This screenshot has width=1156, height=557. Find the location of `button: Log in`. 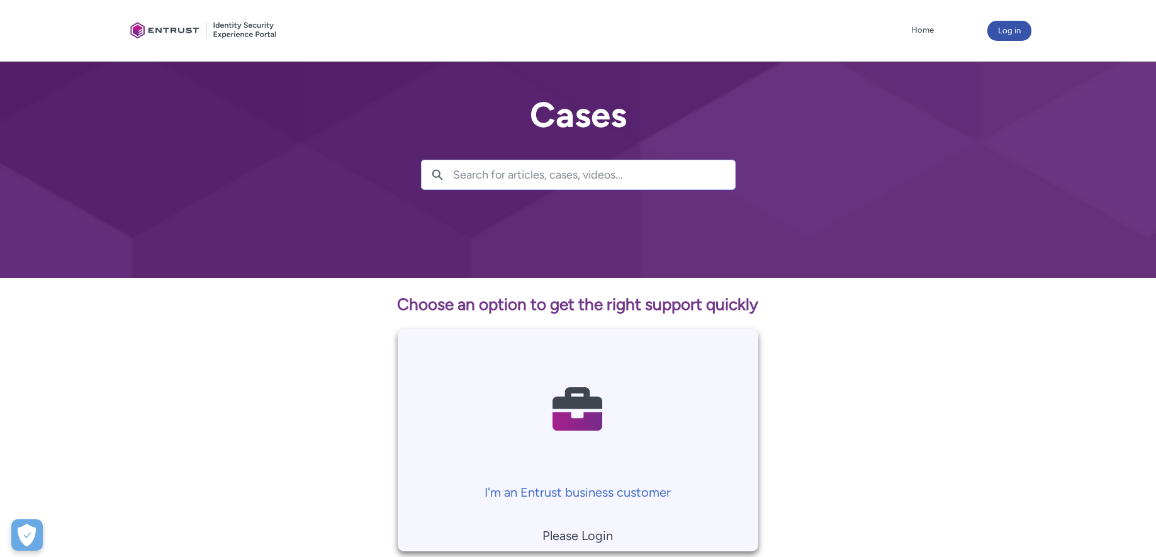

button: Log in is located at coordinates (1009, 31).